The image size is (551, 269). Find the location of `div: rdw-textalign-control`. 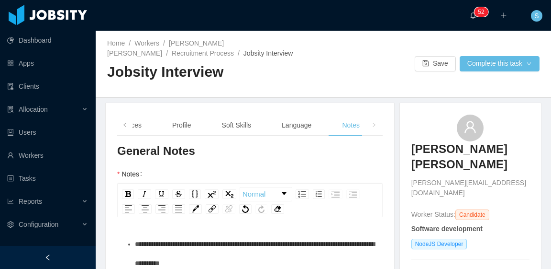

div: rdw-textalign-control is located at coordinates (154, 209).